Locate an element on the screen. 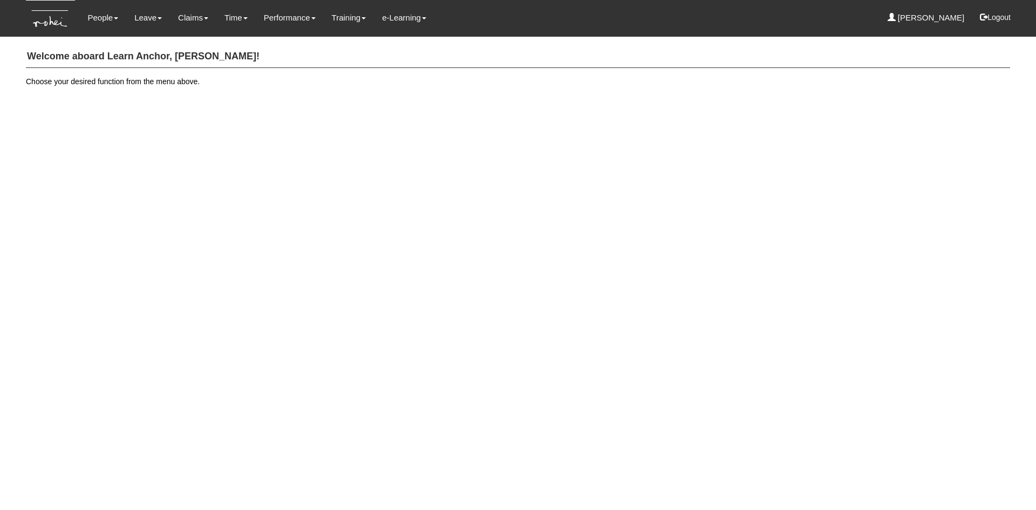  a: Training is located at coordinates (349, 18).